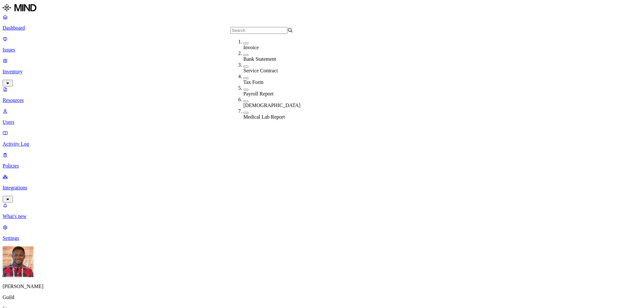  I want to click on a: Policies, so click(309, 161).